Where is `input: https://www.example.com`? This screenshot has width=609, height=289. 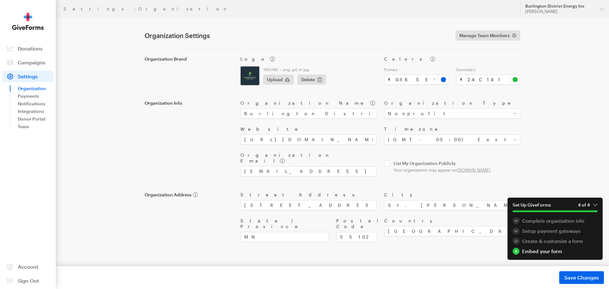
input: https://www.example.com is located at coordinates (308, 140).